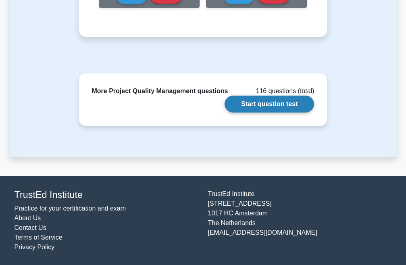 The image size is (406, 265). Describe the element at coordinates (106, 195) in the screenshot. I see `h4: TrustEd Institute` at that location.